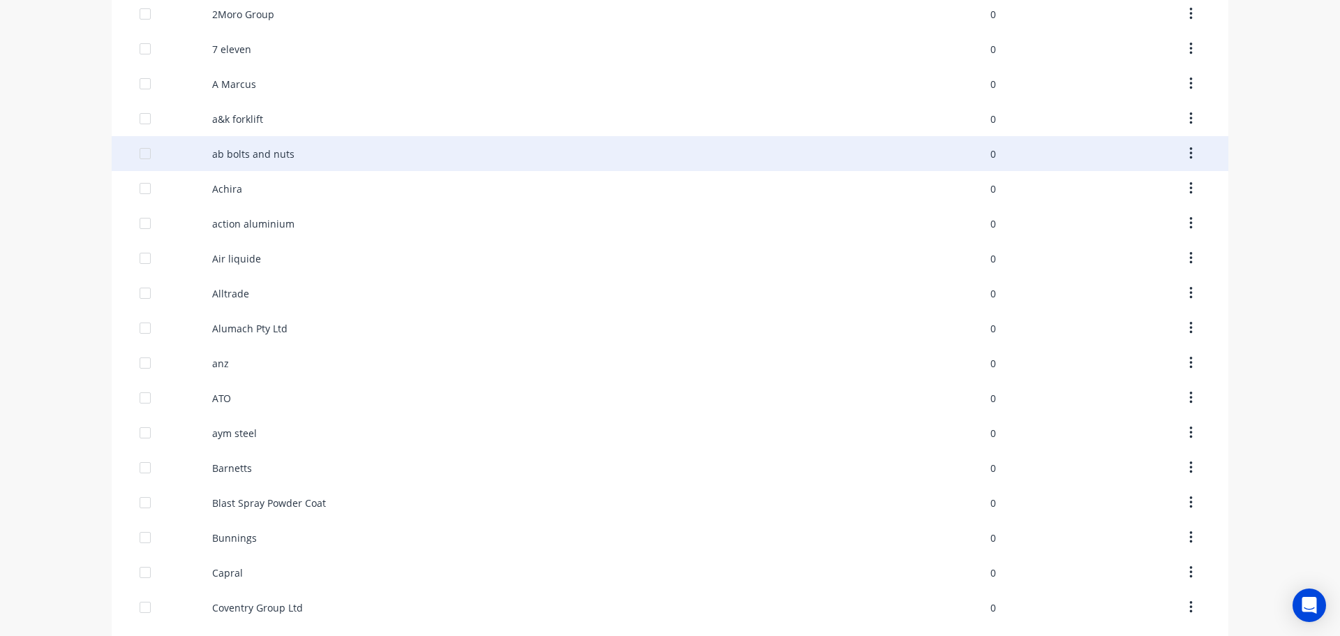 Image resolution: width=1340 pixels, height=636 pixels. What do you see at coordinates (220, 363) in the screenshot?
I see `div: anz` at bounding box center [220, 363].